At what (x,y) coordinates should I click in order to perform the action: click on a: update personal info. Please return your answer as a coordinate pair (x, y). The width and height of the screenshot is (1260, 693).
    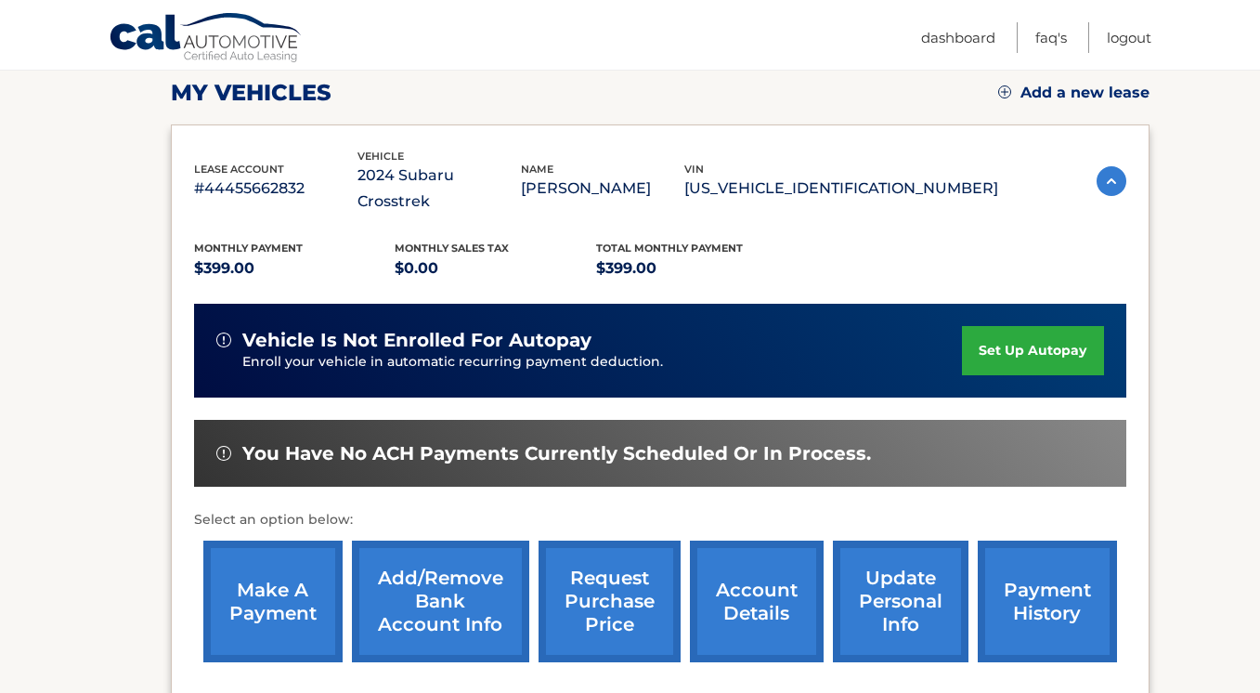
    Looking at the image, I should click on (901, 601).